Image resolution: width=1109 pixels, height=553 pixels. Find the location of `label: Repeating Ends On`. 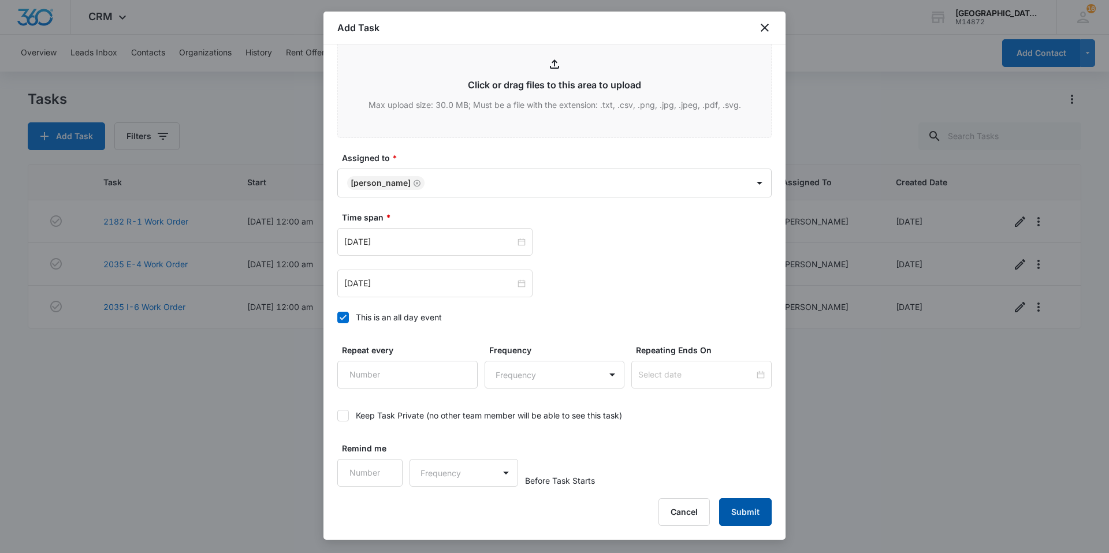

label: Repeating Ends On is located at coordinates (706, 350).